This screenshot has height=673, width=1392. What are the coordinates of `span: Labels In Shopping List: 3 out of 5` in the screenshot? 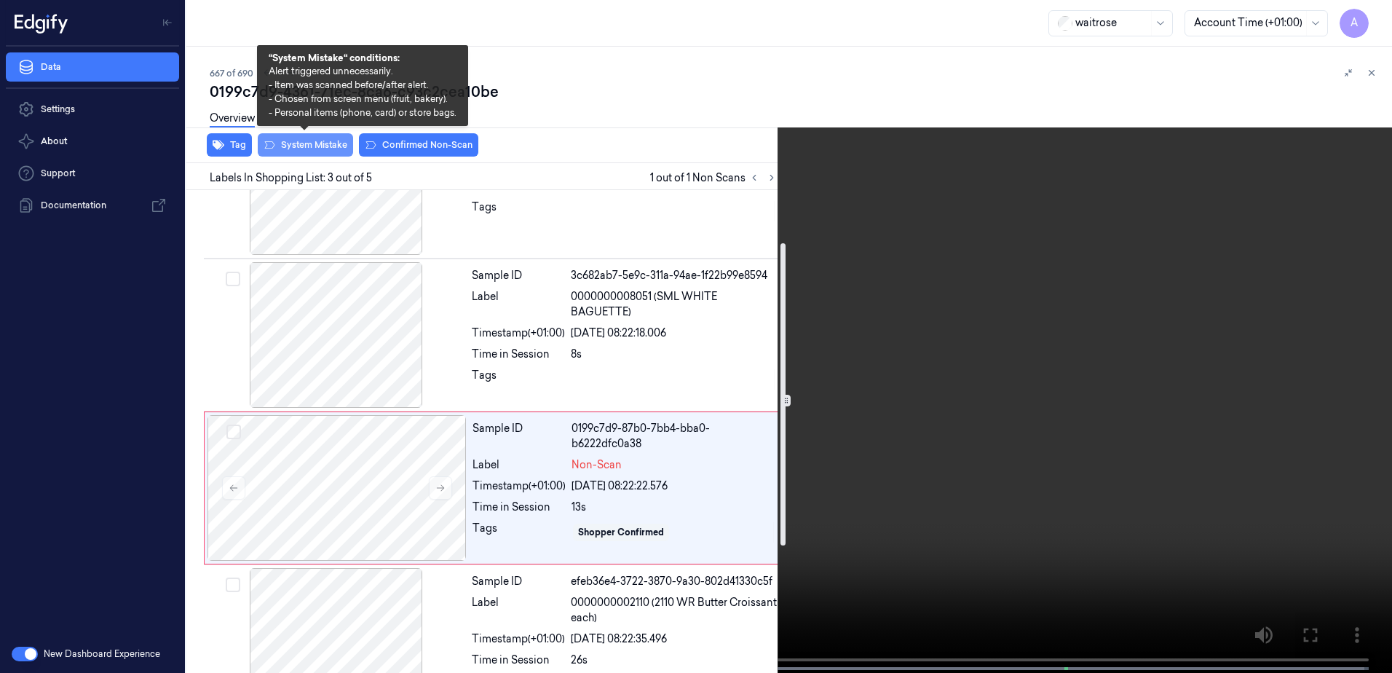 It's located at (290, 178).